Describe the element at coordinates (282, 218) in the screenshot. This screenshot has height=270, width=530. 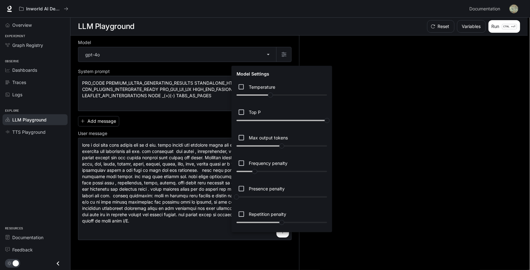
I see `div: Penalizes new tokens based on whether they appear in the prompt or the generated text so far. Val...` at that location.